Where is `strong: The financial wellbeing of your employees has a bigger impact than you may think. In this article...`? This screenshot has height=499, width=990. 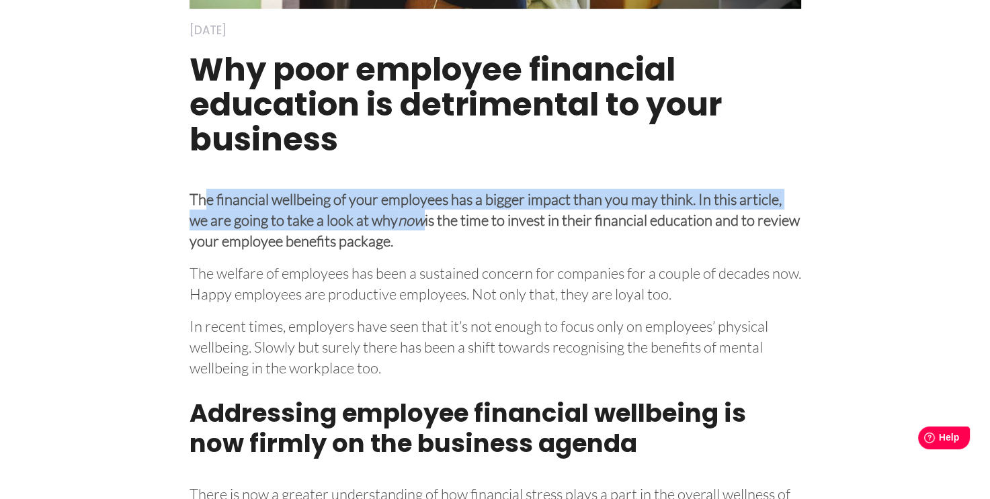 strong: The financial wellbeing of your employees has a bigger impact than you may think. In this article... is located at coordinates (485, 210).